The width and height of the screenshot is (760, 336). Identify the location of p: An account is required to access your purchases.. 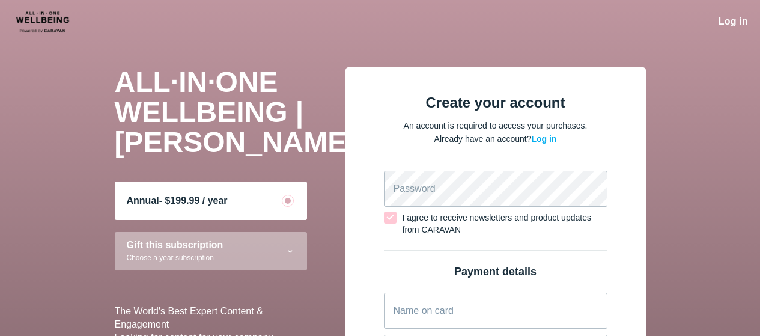
(496, 126).